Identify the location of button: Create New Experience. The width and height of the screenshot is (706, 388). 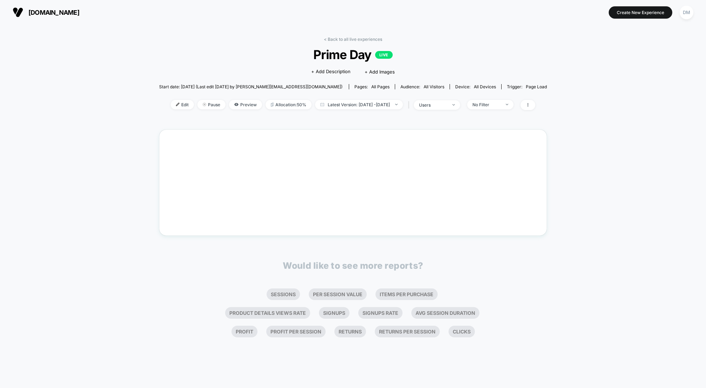
(640, 12).